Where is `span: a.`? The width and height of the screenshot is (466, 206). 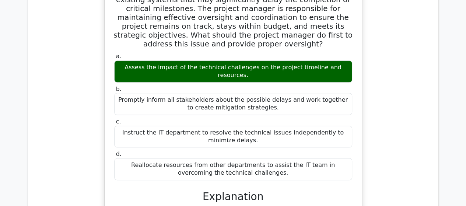 span: a. is located at coordinates (119, 56).